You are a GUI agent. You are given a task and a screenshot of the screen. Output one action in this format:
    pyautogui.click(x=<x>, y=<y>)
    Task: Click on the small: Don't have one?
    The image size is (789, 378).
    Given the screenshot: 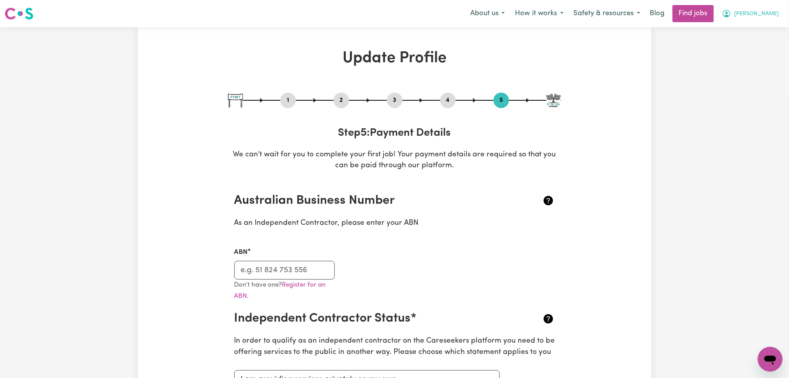 What is the action you would take?
    pyautogui.click(x=280, y=291)
    